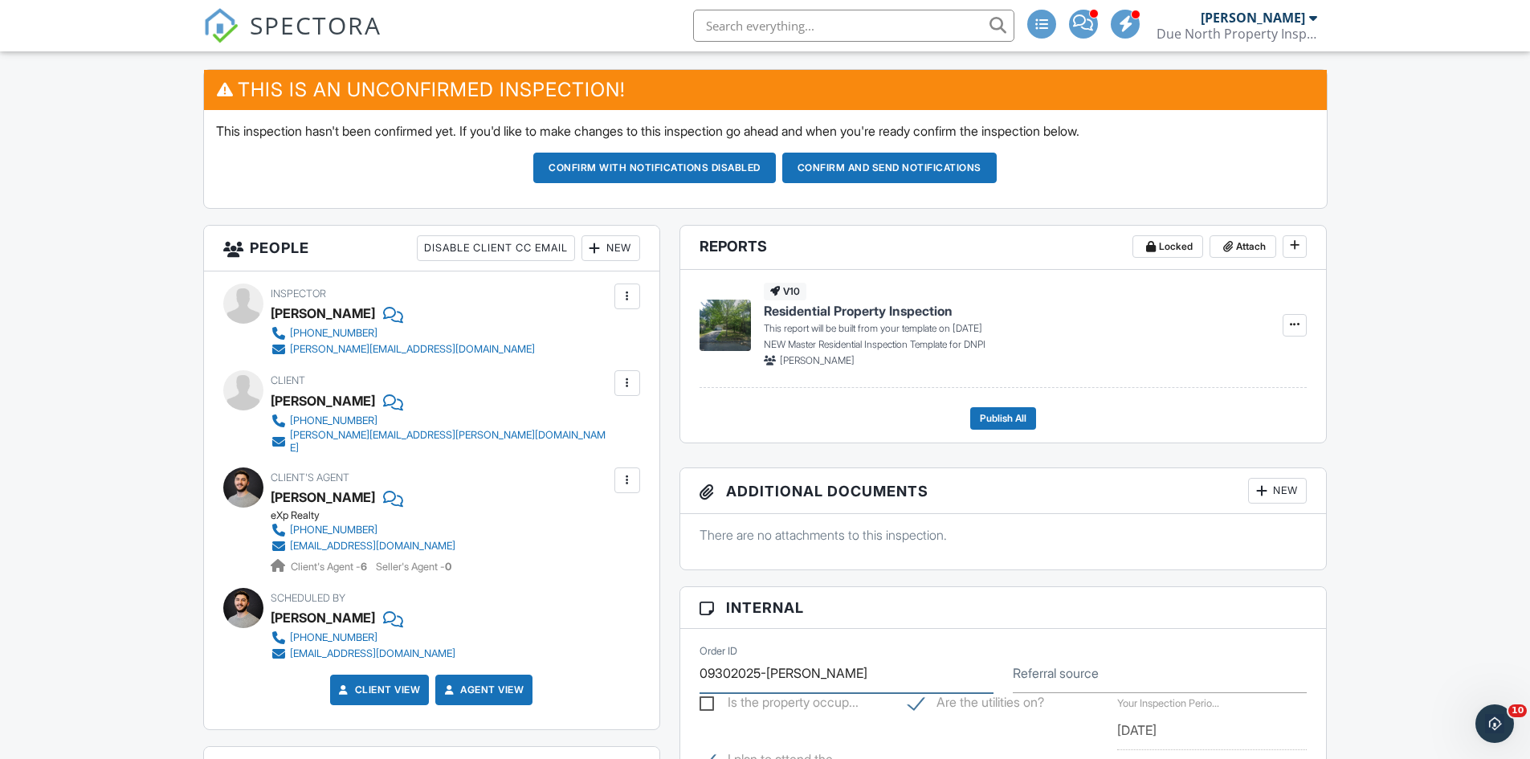  What do you see at coordinates (431, 248) in the screenshot?
I see `h3: People` at bounding box center [431, 248].